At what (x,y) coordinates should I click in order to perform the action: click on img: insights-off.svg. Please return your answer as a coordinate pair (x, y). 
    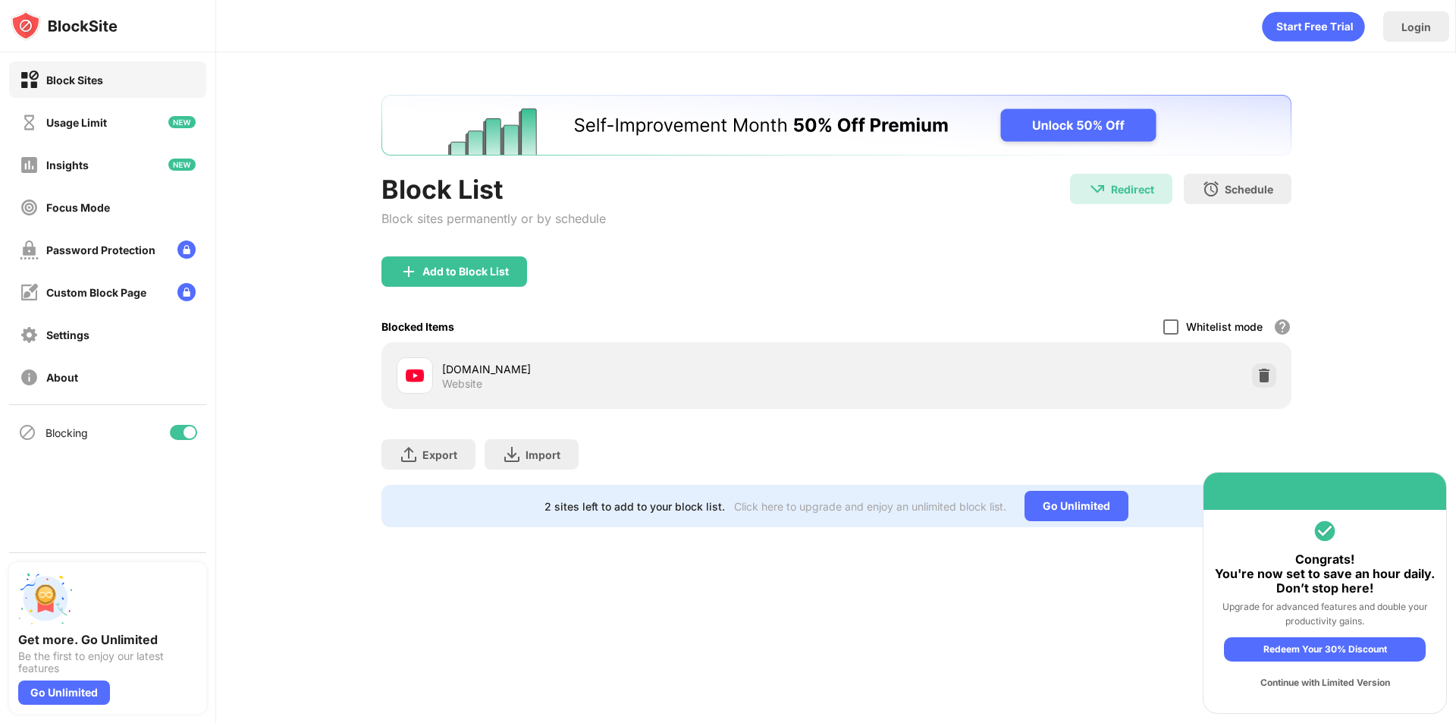
    Looking at the image, I should click on (29, 165).